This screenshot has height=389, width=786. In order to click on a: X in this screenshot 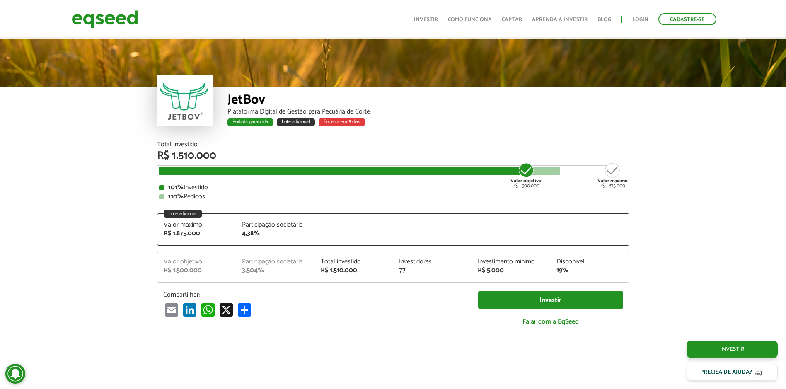, I will do `click(226, 309)`.